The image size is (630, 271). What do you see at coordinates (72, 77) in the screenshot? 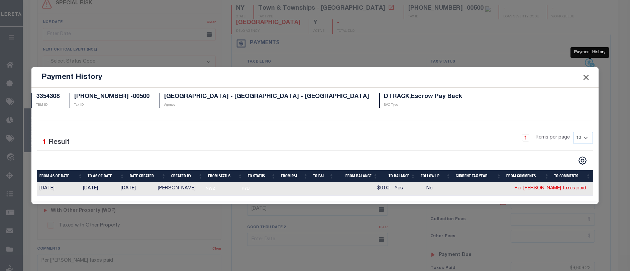
I see `h5: Payment History` at bounding box center [72, 77].